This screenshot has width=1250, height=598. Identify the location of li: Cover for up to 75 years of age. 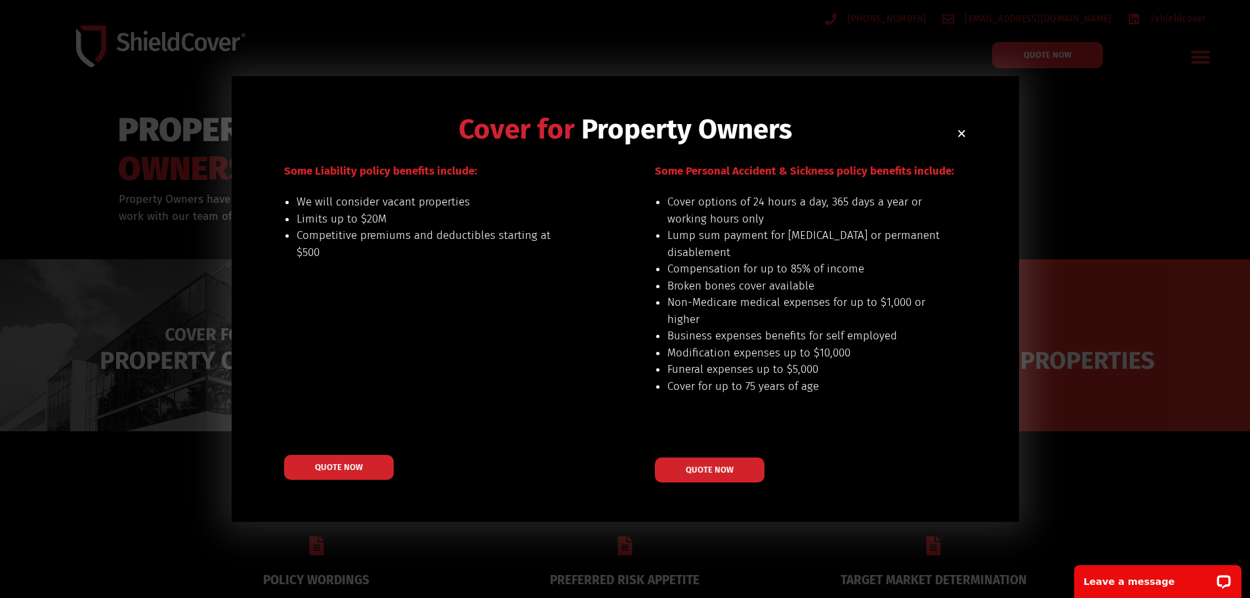
(804, 387).